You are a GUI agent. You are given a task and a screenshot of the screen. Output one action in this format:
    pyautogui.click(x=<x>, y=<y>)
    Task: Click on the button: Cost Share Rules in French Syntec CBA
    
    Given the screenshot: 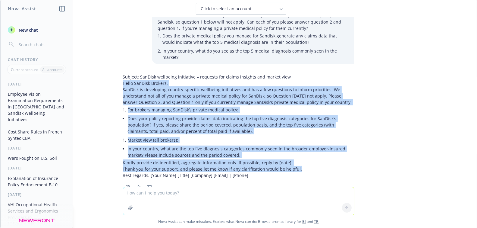 What is the action you would take?
    pyautogui.click(x=36, y=135)
    